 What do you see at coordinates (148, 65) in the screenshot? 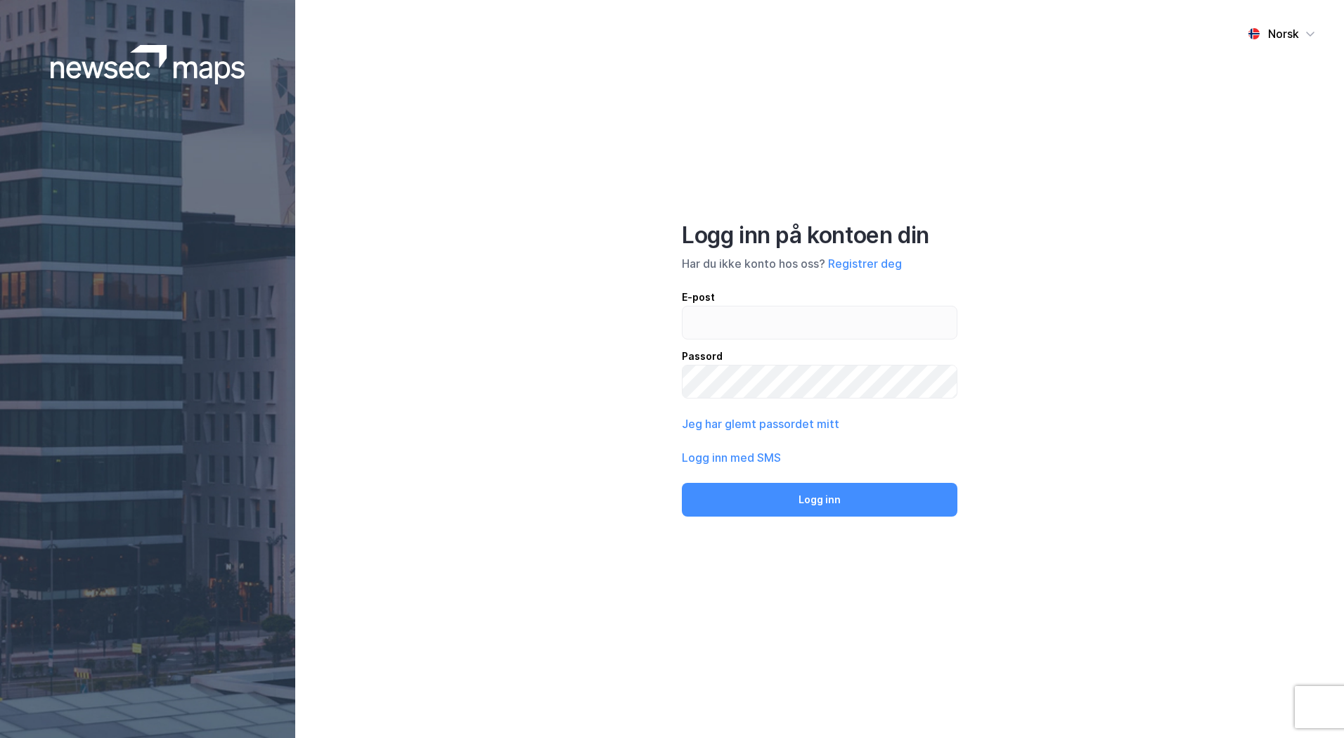
I see `img: logoWhite.bf58a803f64e89776f2b079ca2356427.svg` at bounding box center [148, 65].